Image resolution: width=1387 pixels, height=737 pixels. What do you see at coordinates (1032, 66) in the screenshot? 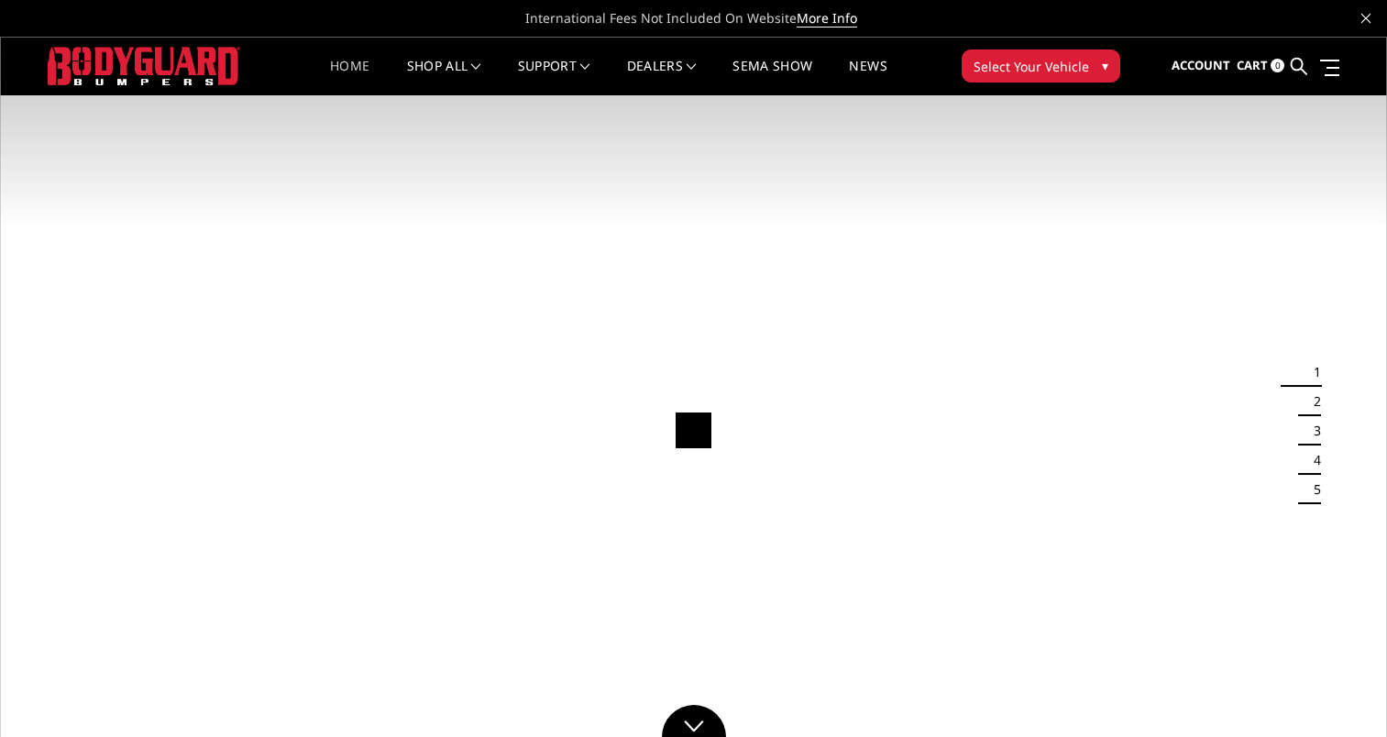
I see `span: Select Your Vehicle` at bounding box center [1032, 66].